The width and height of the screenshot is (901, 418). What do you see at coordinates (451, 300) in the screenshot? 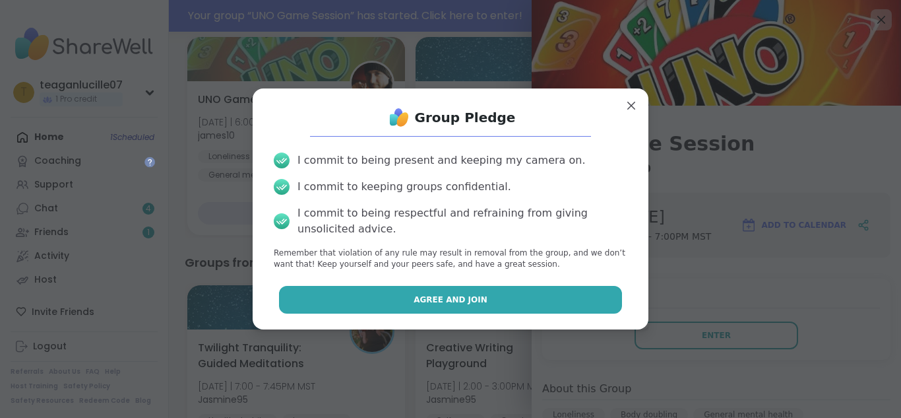
I see `button: Agree and Join` at bounding box center [451, 300].